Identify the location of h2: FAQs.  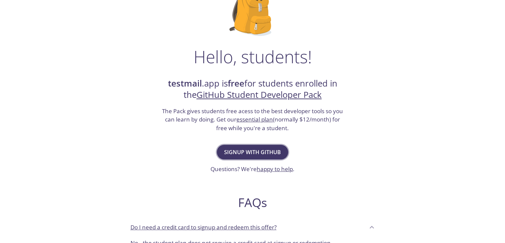
(253, 202).